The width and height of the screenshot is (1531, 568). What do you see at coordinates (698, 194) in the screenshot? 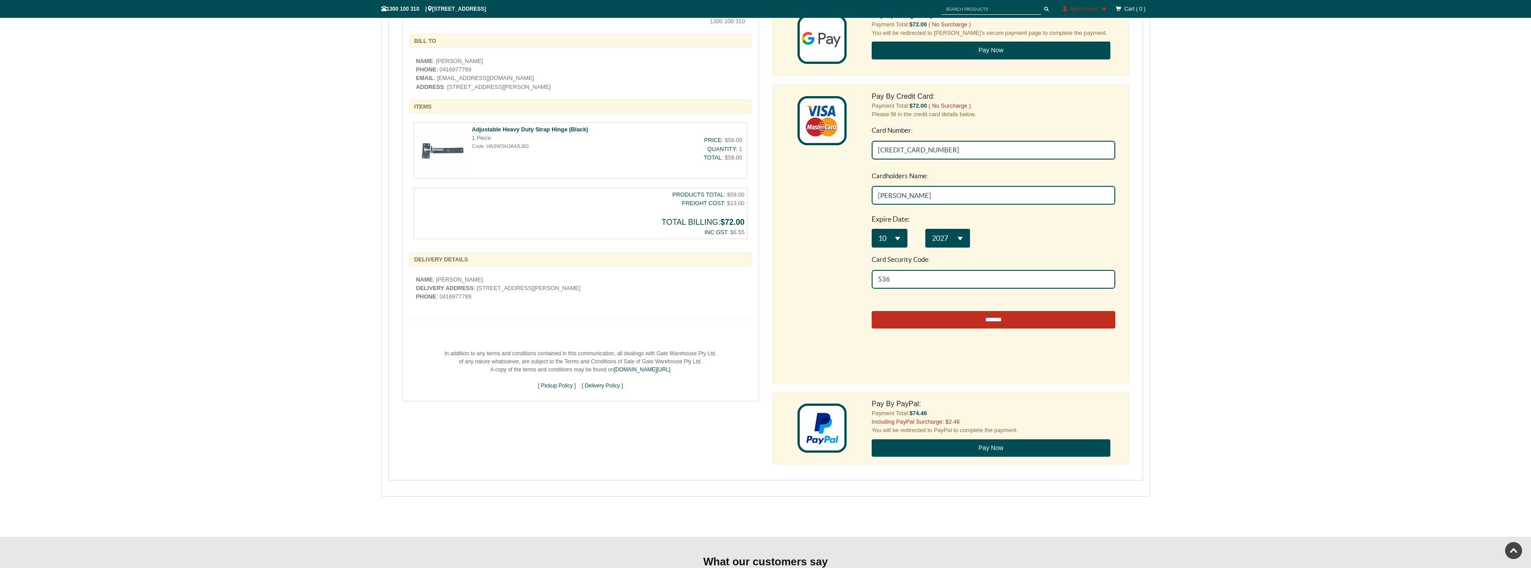
I see `span: PRODUCTS TOTAL` at bounding box center [698, 194].